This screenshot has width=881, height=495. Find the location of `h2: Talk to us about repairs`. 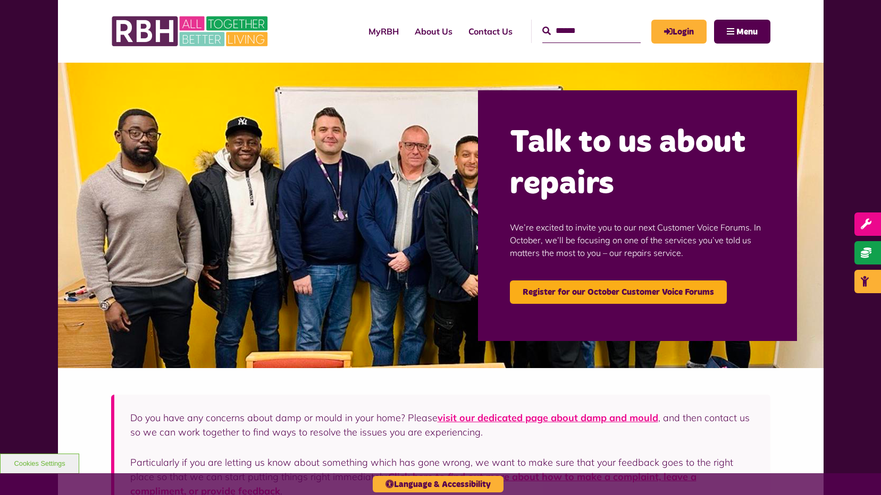

h2: Talk to us about repairs is located at coordinates (637, 164).